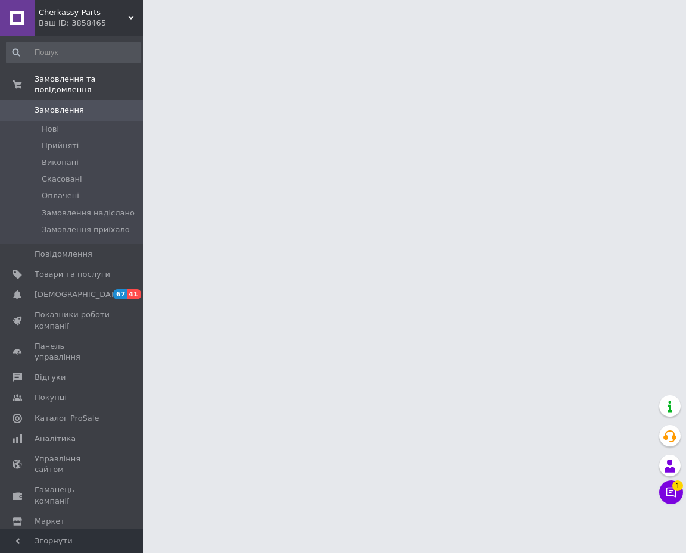 This screenshot has width=686, height=553. Describe the element at coordinates (59, 110) in the screenshot. I see `span: Замовлення` at that location.